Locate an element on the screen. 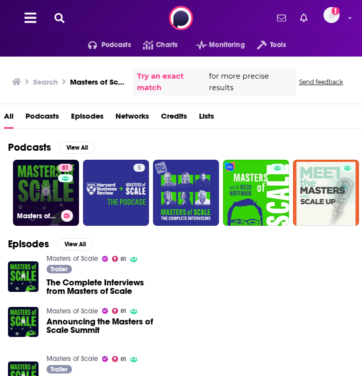  img: Podchaser - Follow, Share and Rate Podcasts is located at coordinates (181, 18).